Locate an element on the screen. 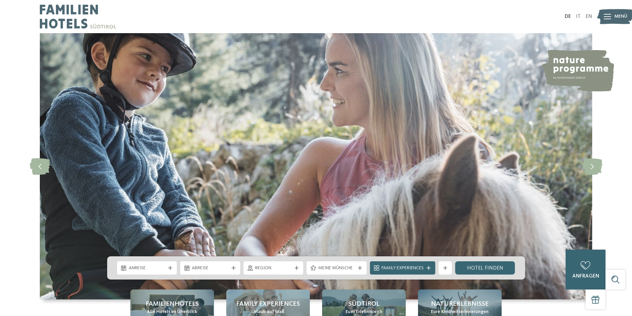 This screenshot has width=632, height=316. span: Alle Hotels im Überblick is located at coordinates (172, 312).